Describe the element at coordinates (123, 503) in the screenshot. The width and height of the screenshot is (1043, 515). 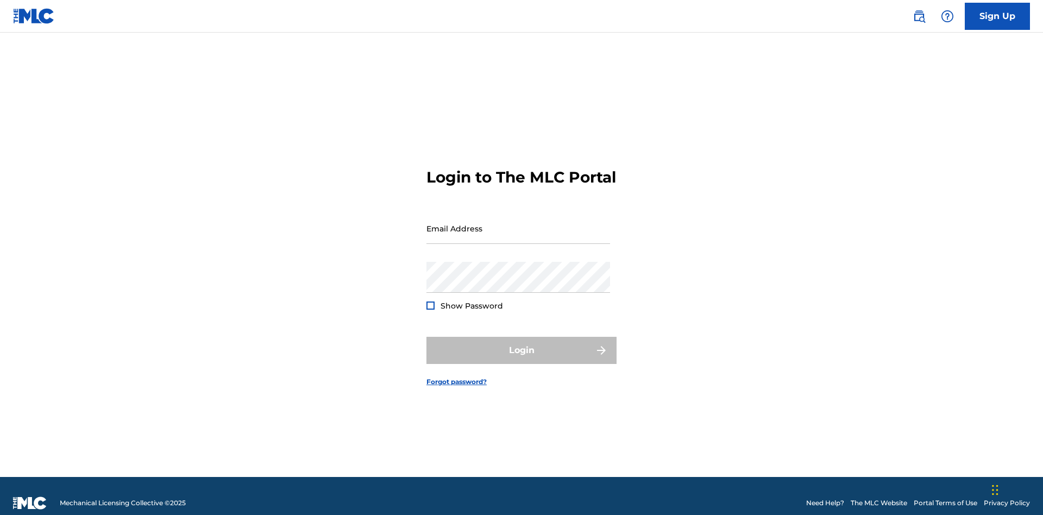
I see `span: Mechanical Licensing Collective © 2025` at that location.